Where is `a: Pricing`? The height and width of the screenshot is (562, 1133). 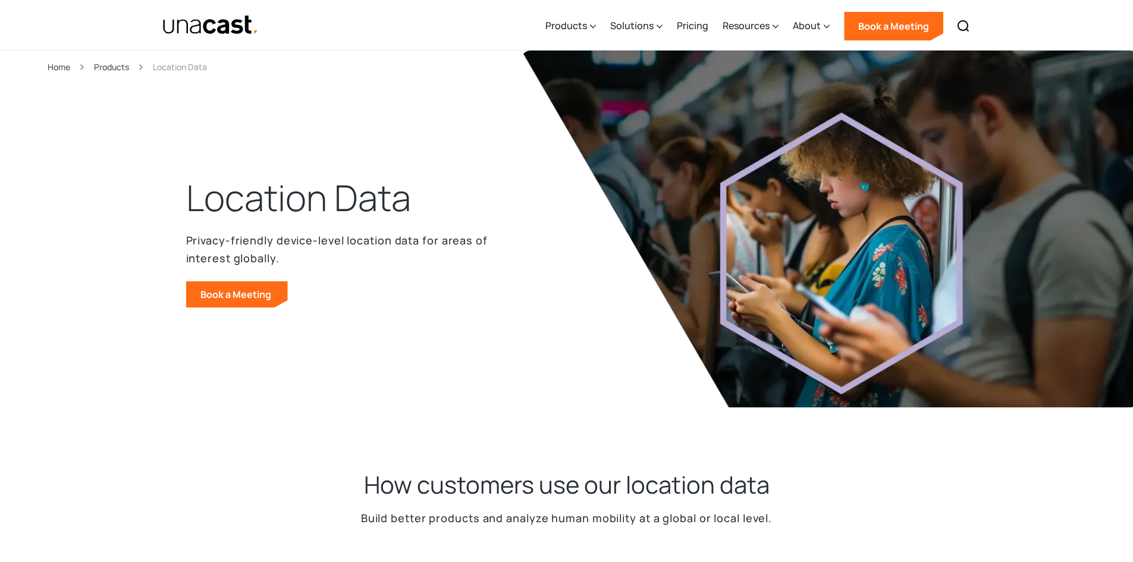
a: Pricing is located at coordinates (692, 26).